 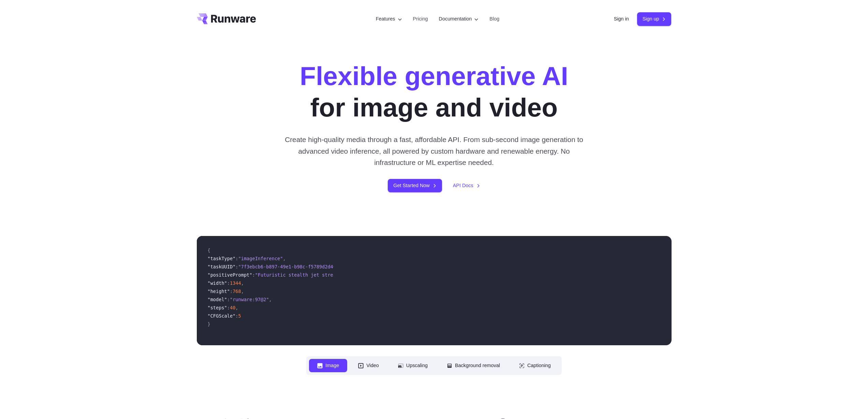 What do you see at coordinates (222, 258) in the screenshot?
I see `span: "taskType"` at bounding box center [222, 258].